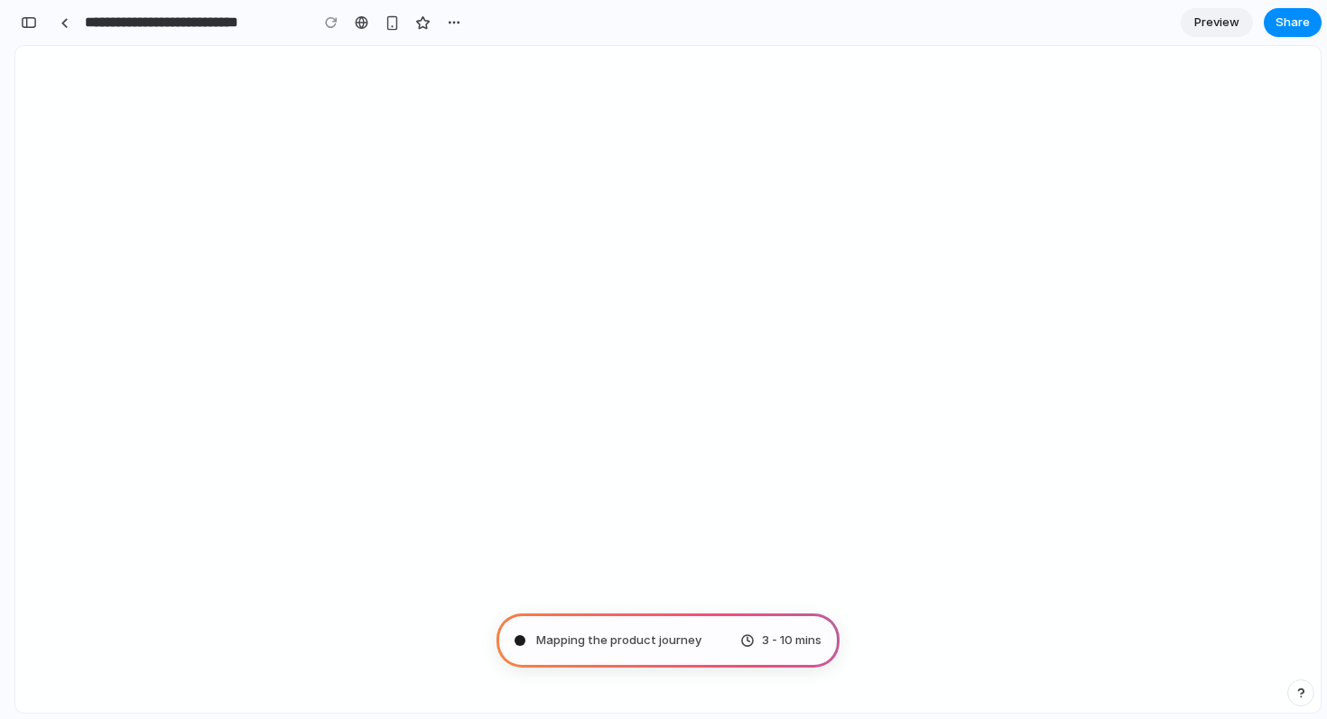 This screenshot has width=1327, height=719. Describe the element at coordinates (1217, 23) in the screenshot. I see `span: Preview` at that location.